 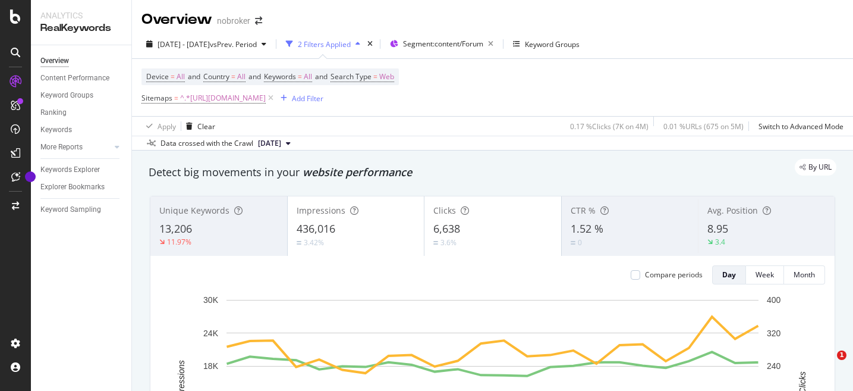 What do you see at coordinates (609, 126) in the screenshot?
I see `div: 0.17 % Clicks ( 7K on 4M )` at bounding box center [609, 126].